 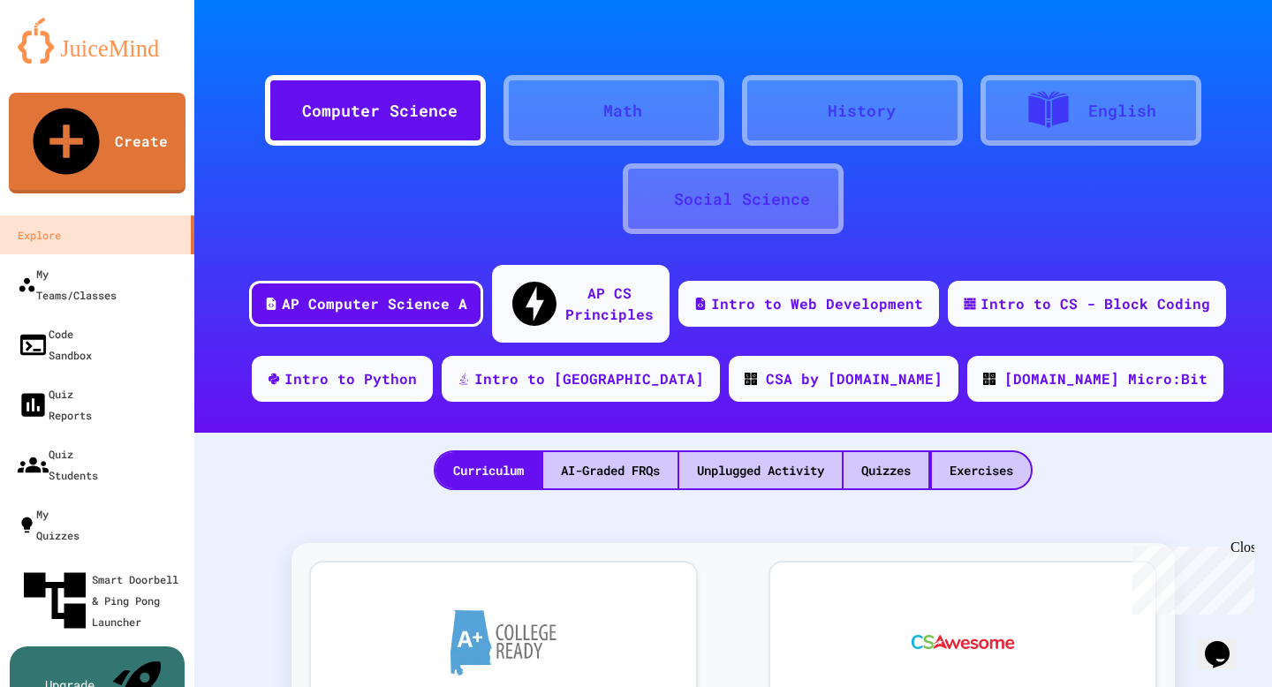 What do you see at coordinates (55, 405) in the screenshot?
I see `div: Quiz Reports` at bounding box center [55, 405].